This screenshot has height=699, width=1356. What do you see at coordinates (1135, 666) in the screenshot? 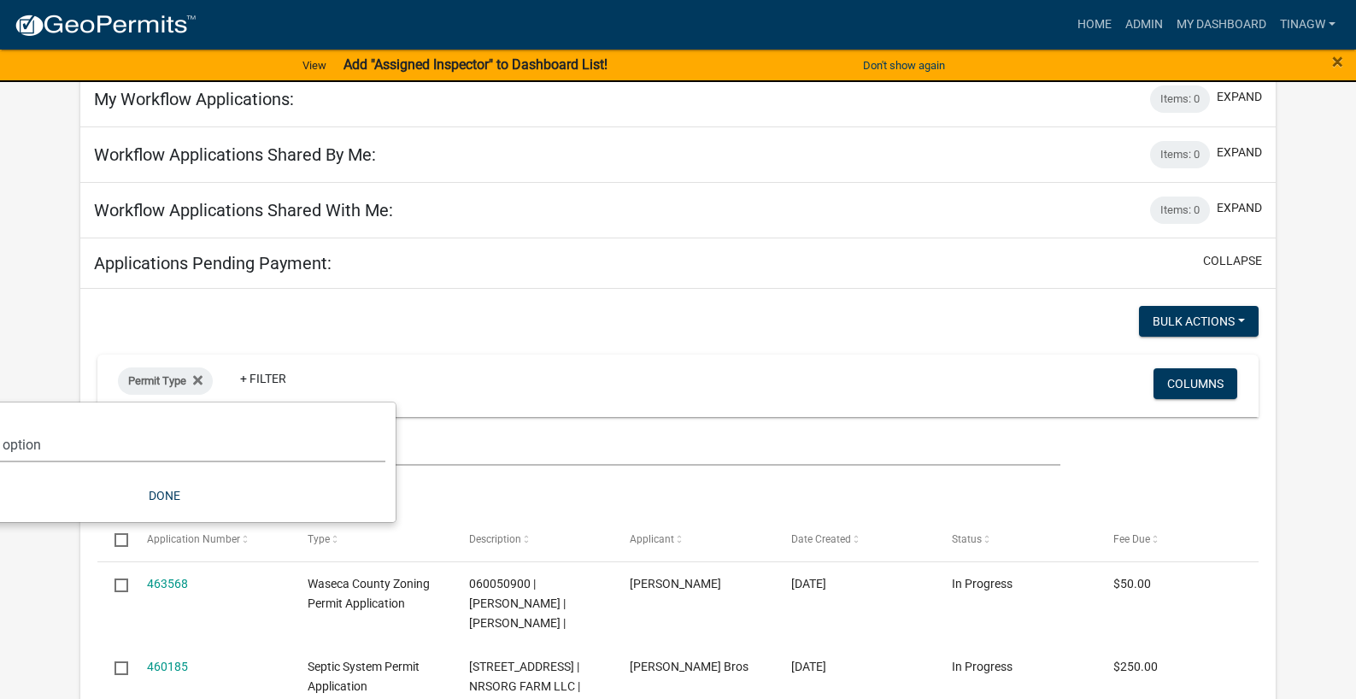
I see `span: $250.00` at bounding box center [1135, 666].